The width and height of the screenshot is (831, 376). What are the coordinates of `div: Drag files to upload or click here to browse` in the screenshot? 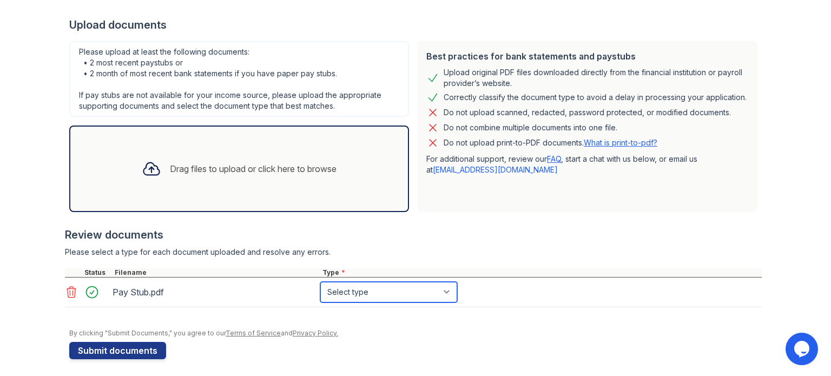 It's located at (253, 169).